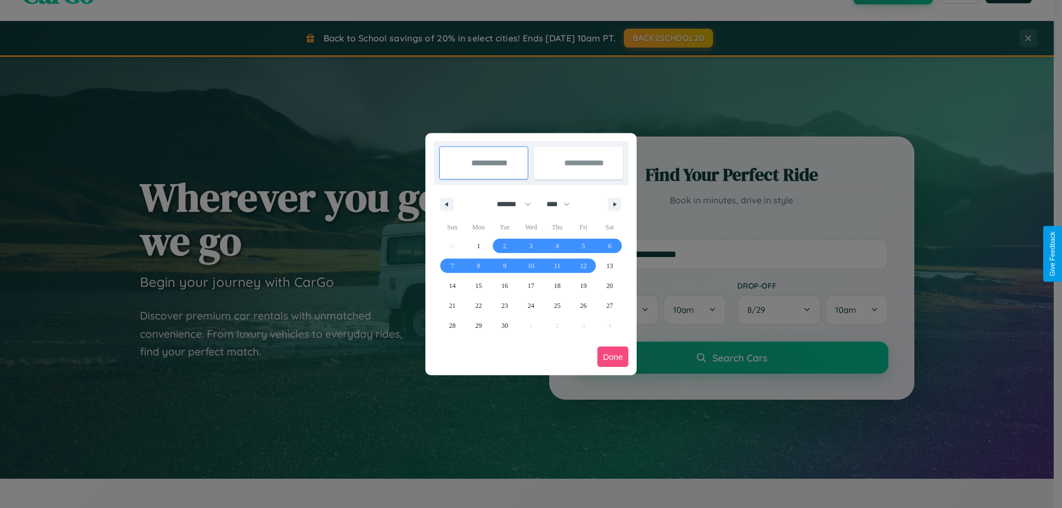 This screenshot has width=1062, height=508. Describe the element at coordinates (478, 326) in the screenshot. I see `span: 29` at that location.